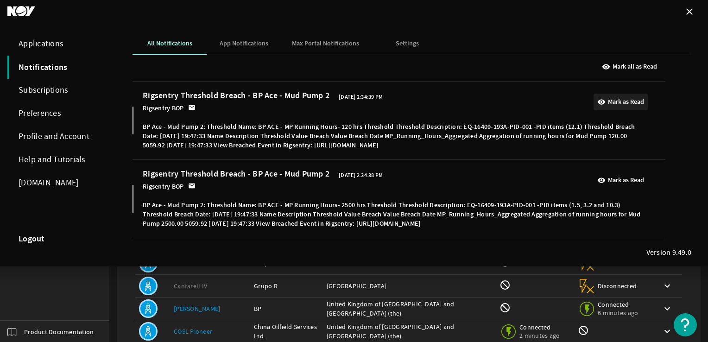 Image resolution: width=708 pixels, height=342 pixels. What do you see at coordinates (685, 325) in the screenshot?
I see `button: Open Resource Center` at bounding box center [685, 325].